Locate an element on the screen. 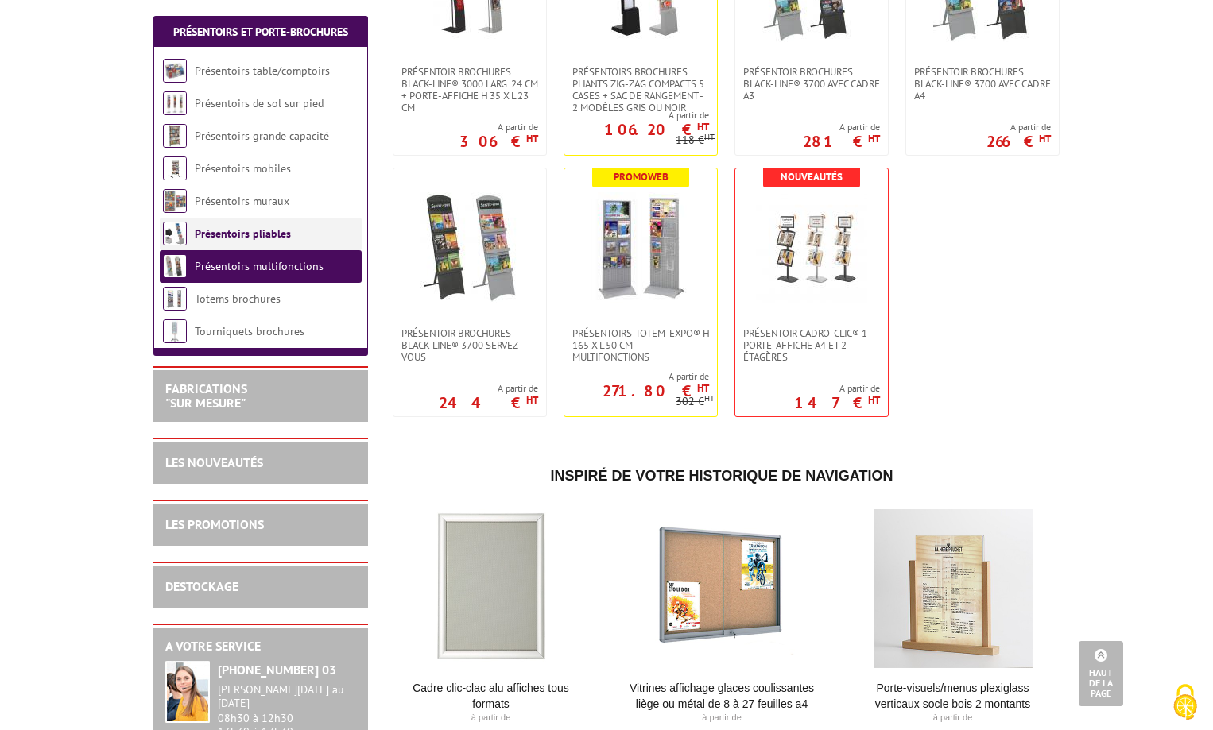 Image resolution: width=1213 pixels, height=730 pixels. a: DESTOCKAGE is located at coordinates (202, 587).